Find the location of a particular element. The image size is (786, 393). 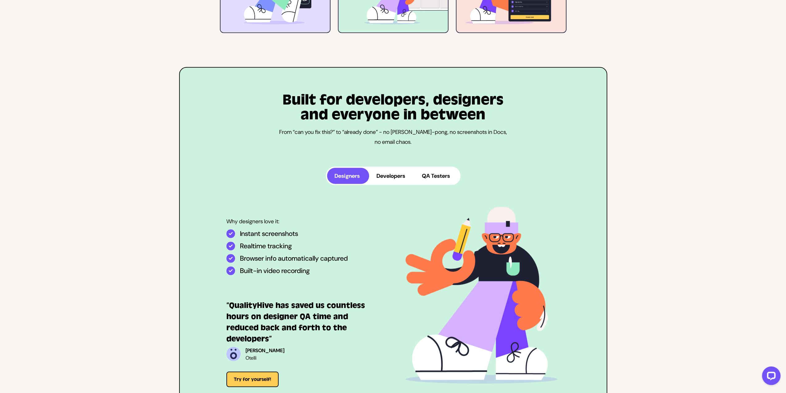

p: Built-in video recording is located at coordinates (275, 271).